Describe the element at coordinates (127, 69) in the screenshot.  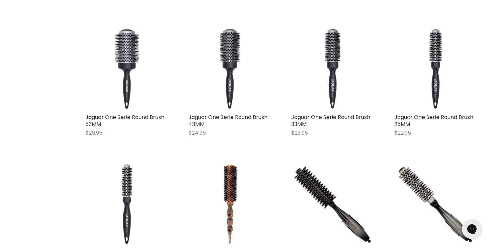
I see `img: Jaguar One Serie Round Brush 53MM` at that location.